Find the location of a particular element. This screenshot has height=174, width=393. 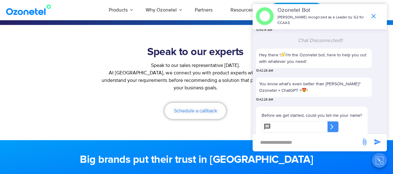

p: Before we get started, could you tell me your name? is located at coordinates (311, 115).